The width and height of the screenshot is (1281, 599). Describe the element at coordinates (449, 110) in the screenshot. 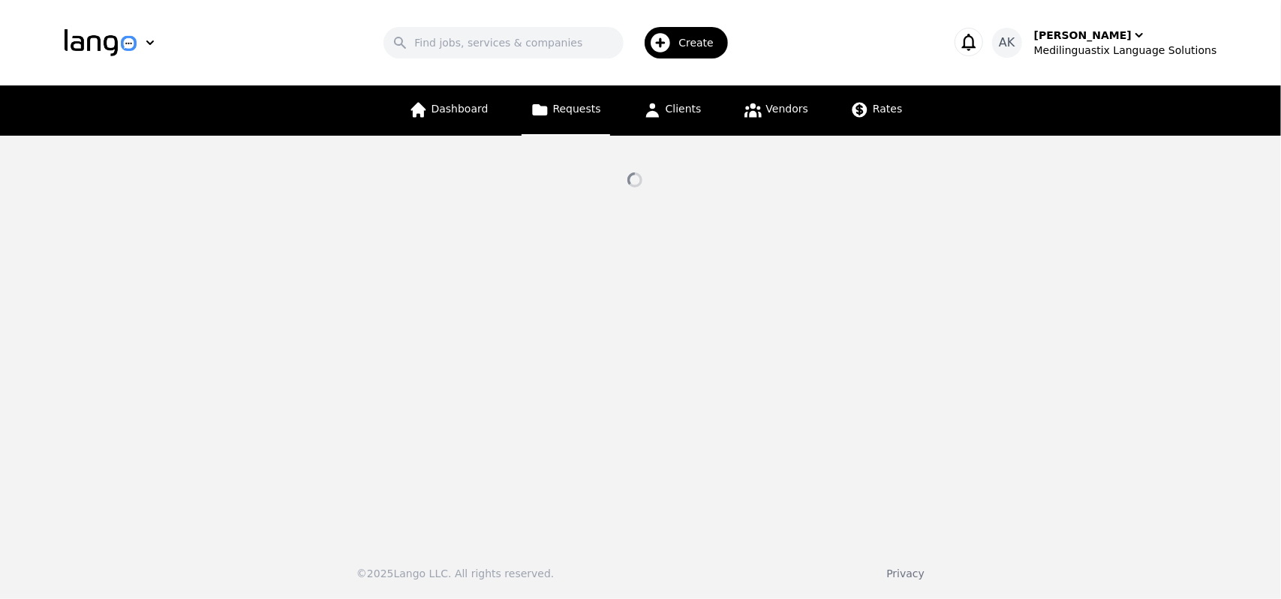

I see `a: Dashboard` at that location.